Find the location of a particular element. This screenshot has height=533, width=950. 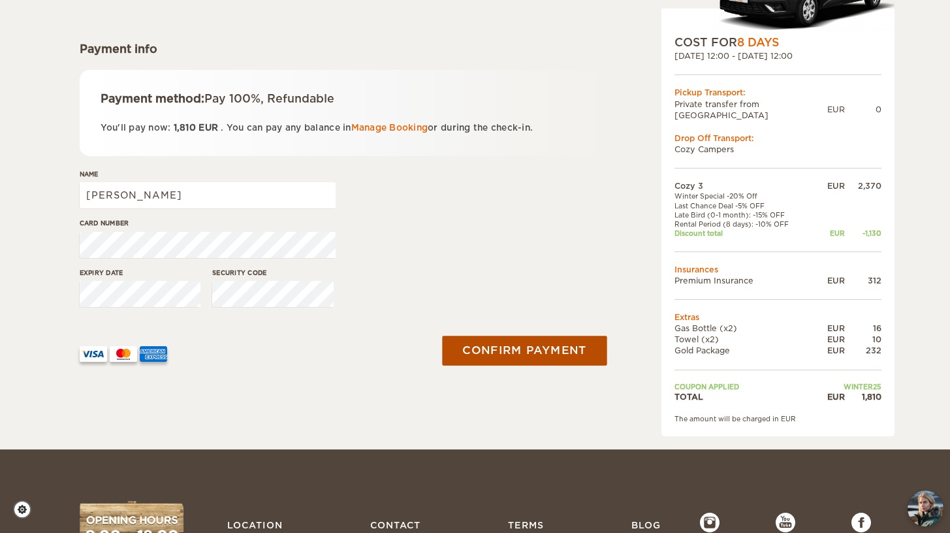

td: Premium Insurance is located at coordinates (744, 280).